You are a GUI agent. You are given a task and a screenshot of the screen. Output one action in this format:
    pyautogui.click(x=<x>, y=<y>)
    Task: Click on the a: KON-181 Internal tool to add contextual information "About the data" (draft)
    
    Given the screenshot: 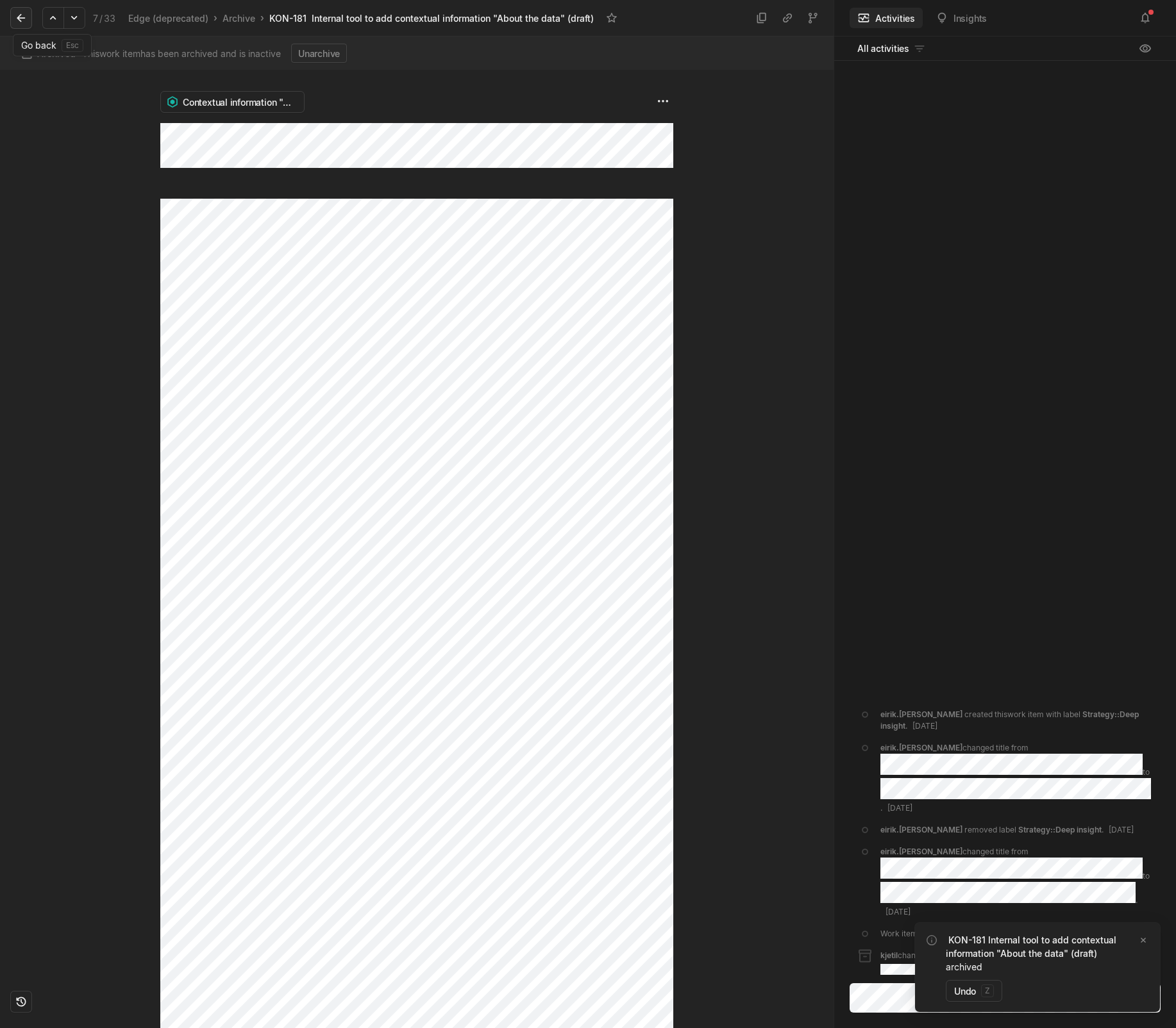 What is the action you would take?
    pyautogui.click(x=1031, y=947)
    